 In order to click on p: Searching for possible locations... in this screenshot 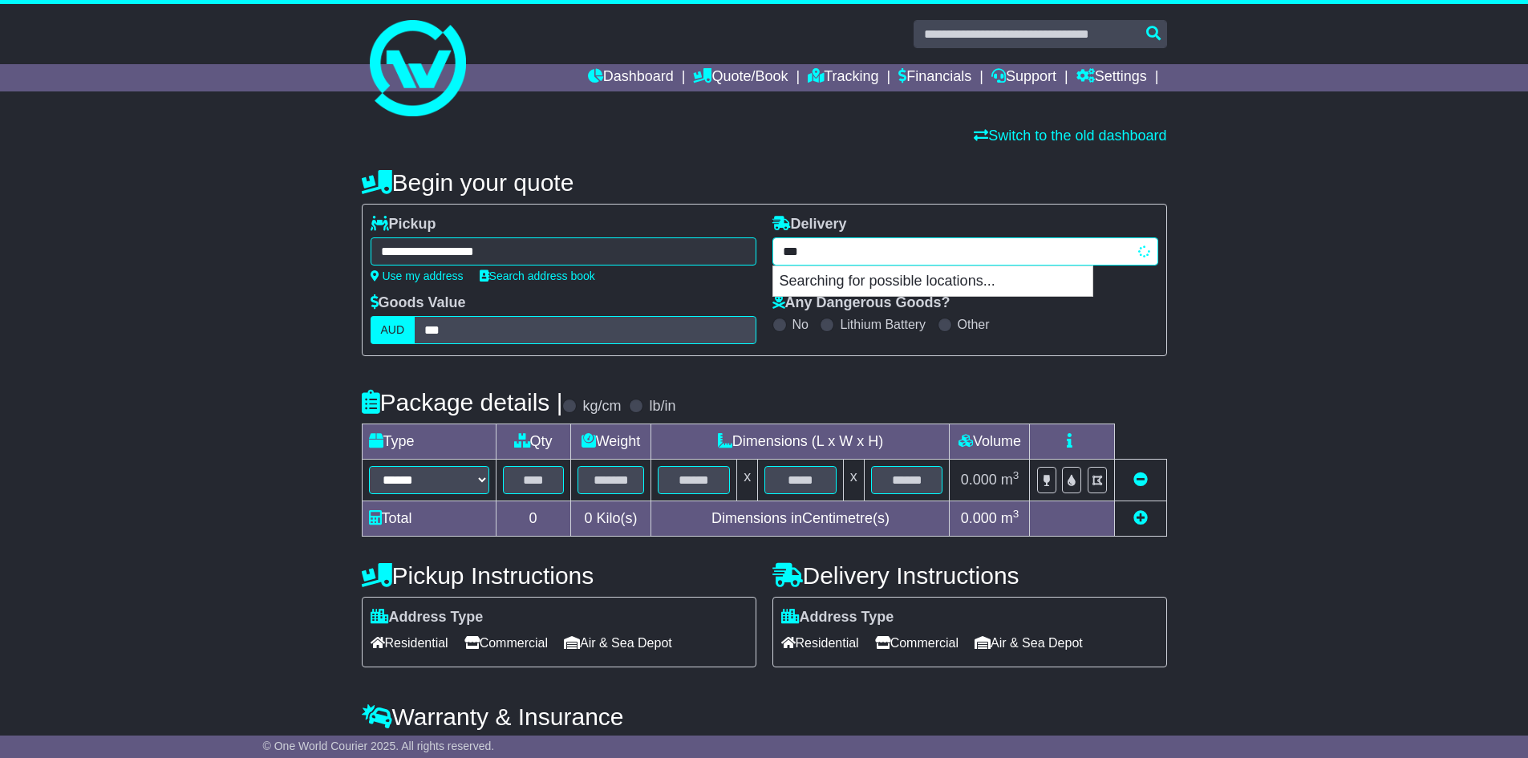, I will do `click(933, 282)`.